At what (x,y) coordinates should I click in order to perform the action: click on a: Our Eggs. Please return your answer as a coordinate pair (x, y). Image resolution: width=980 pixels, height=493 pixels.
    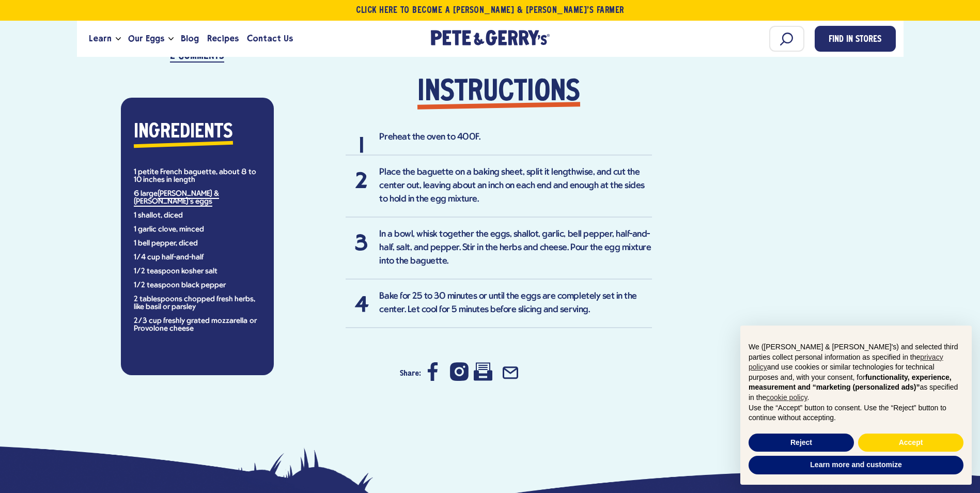
    Looking at the image, I should click on (146, 39).